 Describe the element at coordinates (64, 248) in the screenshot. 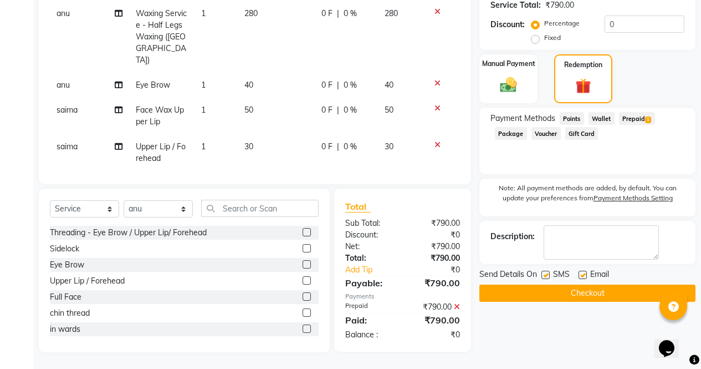

I see `div: Sidelock` at that location.